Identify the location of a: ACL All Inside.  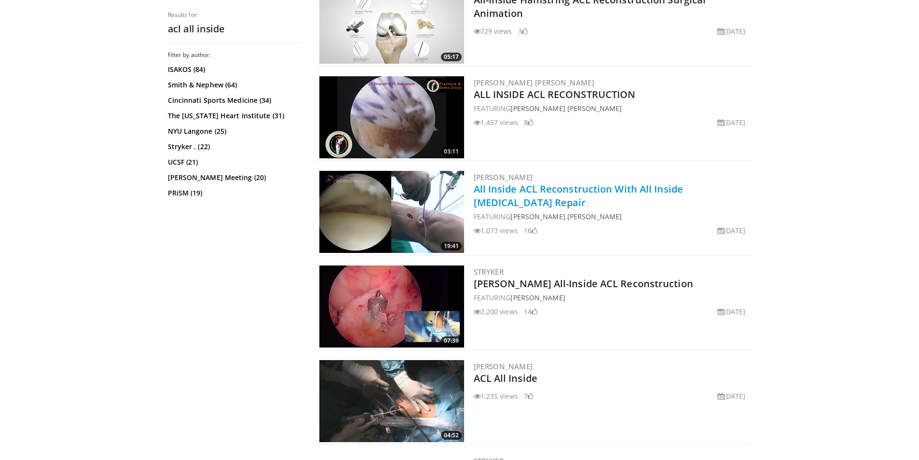
(506, 378).